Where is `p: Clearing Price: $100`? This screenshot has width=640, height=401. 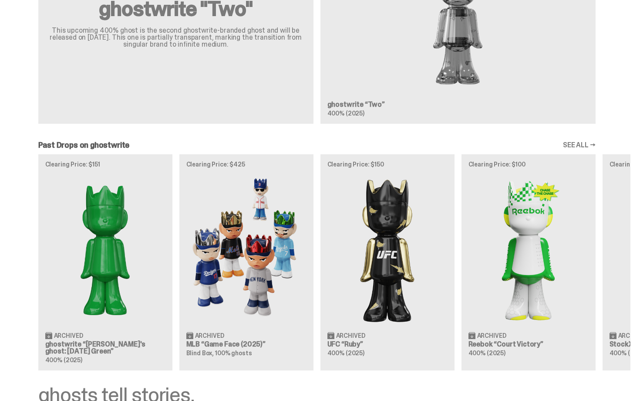
p: Clearing Price: $100 is located at coordinates (529, 164).